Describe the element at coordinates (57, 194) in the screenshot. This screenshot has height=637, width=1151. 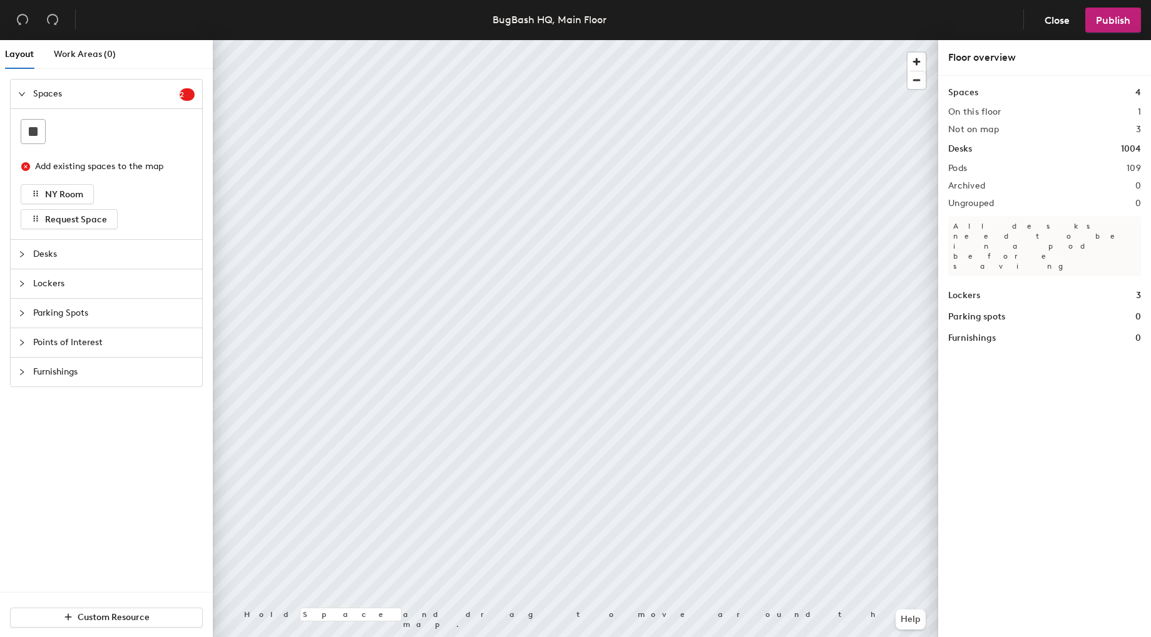
I see `button: NY Room` at that location.